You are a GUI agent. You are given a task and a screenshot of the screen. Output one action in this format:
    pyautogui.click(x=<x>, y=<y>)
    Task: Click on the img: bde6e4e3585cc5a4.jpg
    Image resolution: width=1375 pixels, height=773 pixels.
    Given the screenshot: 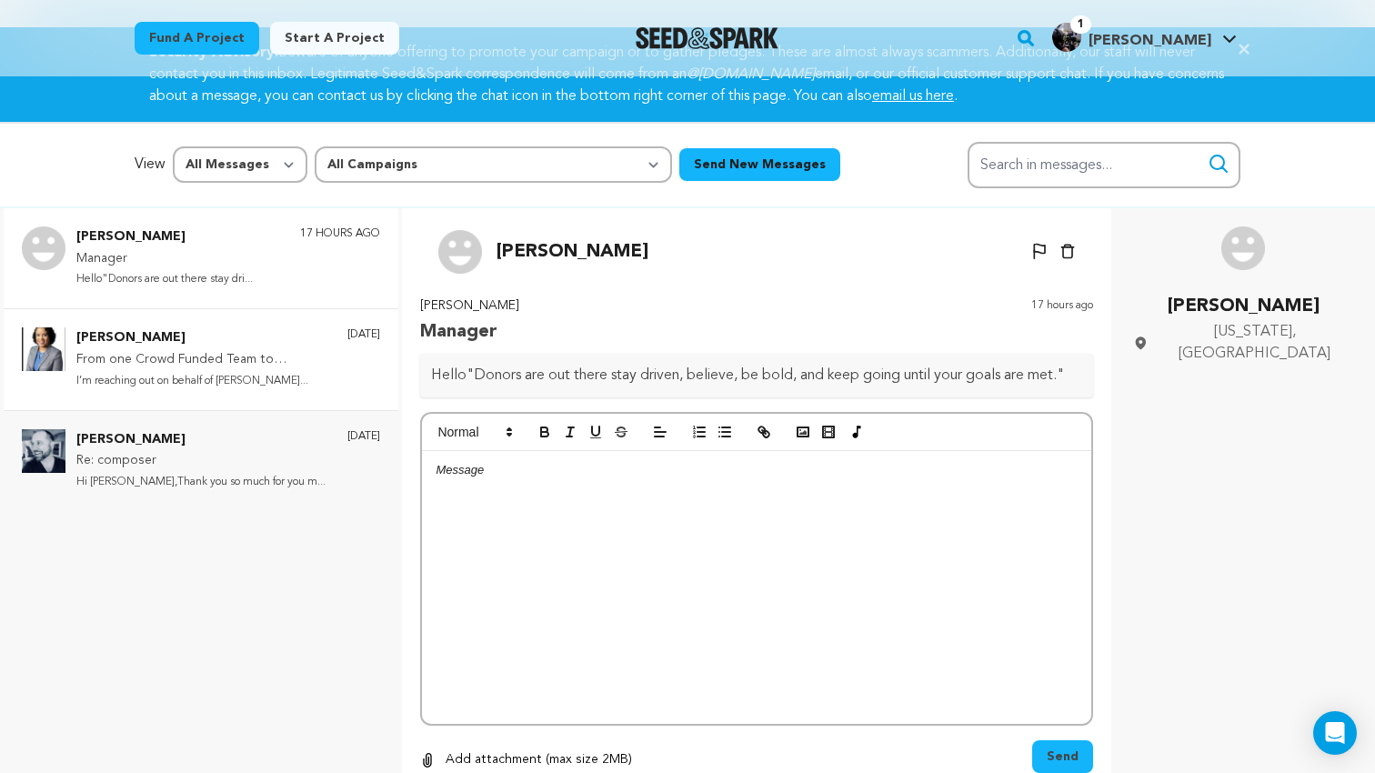 What is the action you would take?
    pyautogui.click(x=1067, y=37)
    